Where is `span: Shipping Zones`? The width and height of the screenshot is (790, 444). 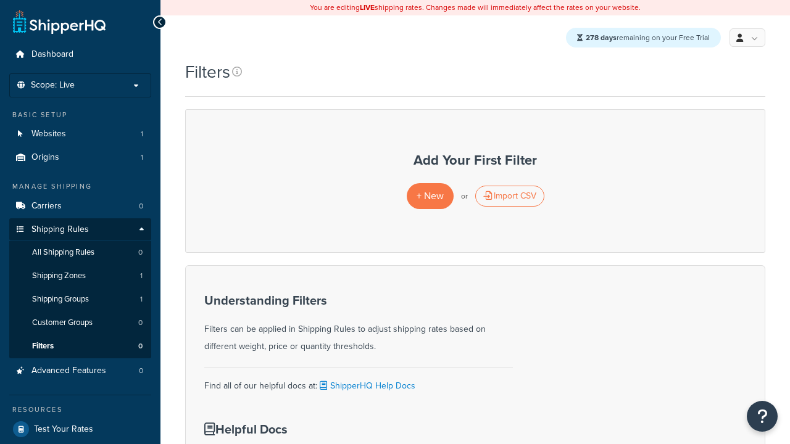 span: Shipping Zones is located at coordinates (59, 276).